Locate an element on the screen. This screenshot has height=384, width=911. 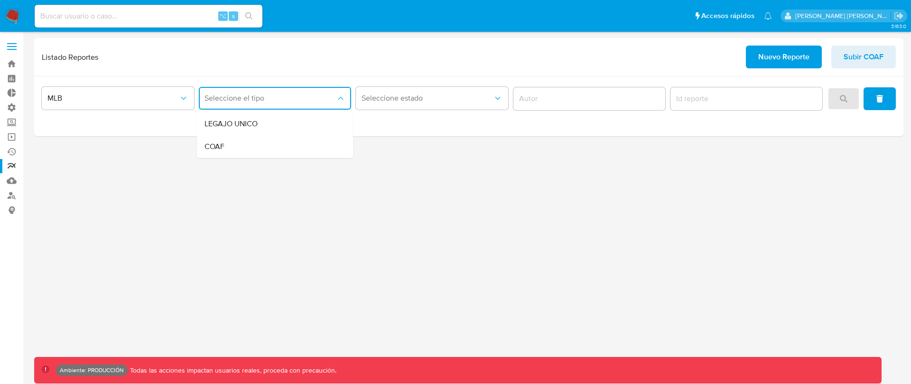
p: Ambiente: PRODUCCIÓN is located at coordinates (92, 370).